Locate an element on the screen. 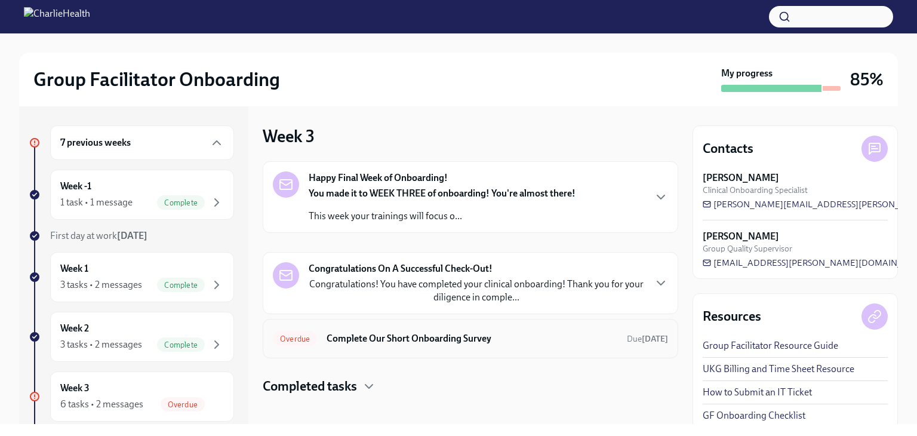  h6: Week 1 is located at coordinates (74, 269).